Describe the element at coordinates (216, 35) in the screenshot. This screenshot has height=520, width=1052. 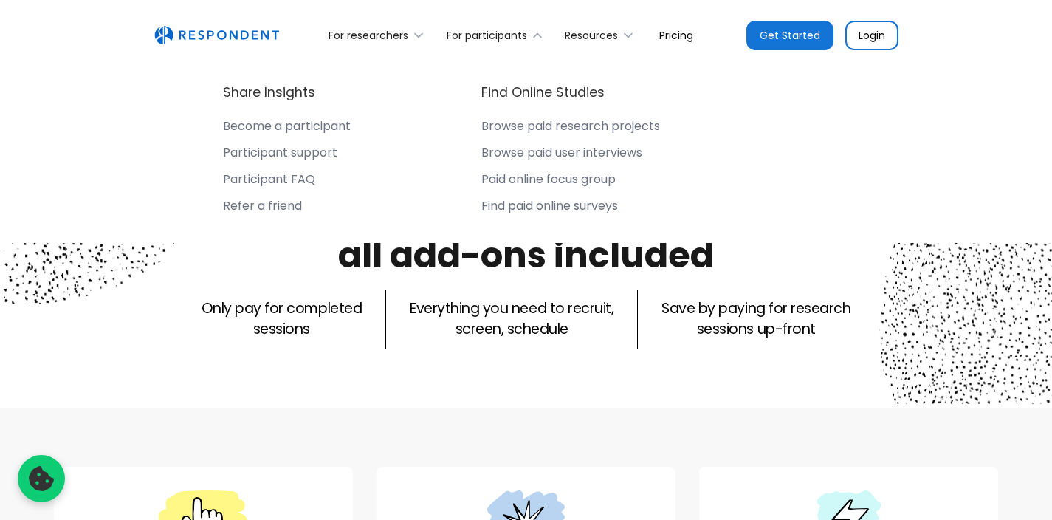
I see `a: home` at that location.